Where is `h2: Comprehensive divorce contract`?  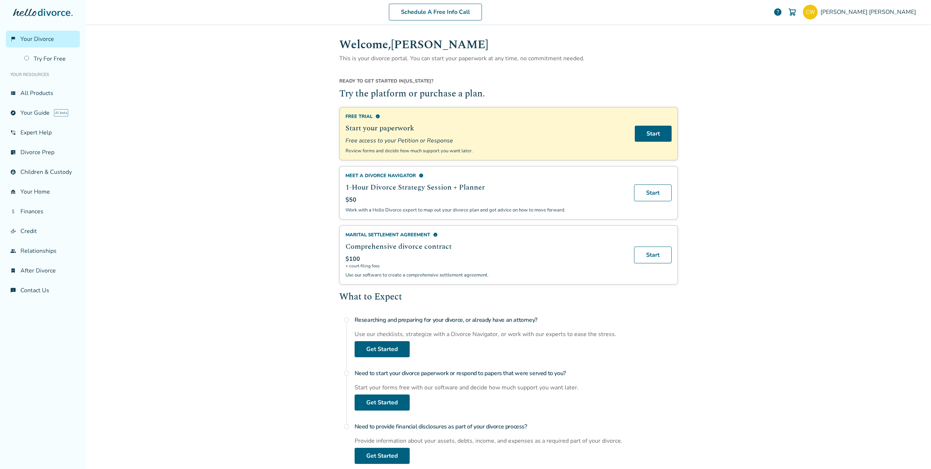
h2: Comprehensive divorce contract is located at coordinates (485, 246).